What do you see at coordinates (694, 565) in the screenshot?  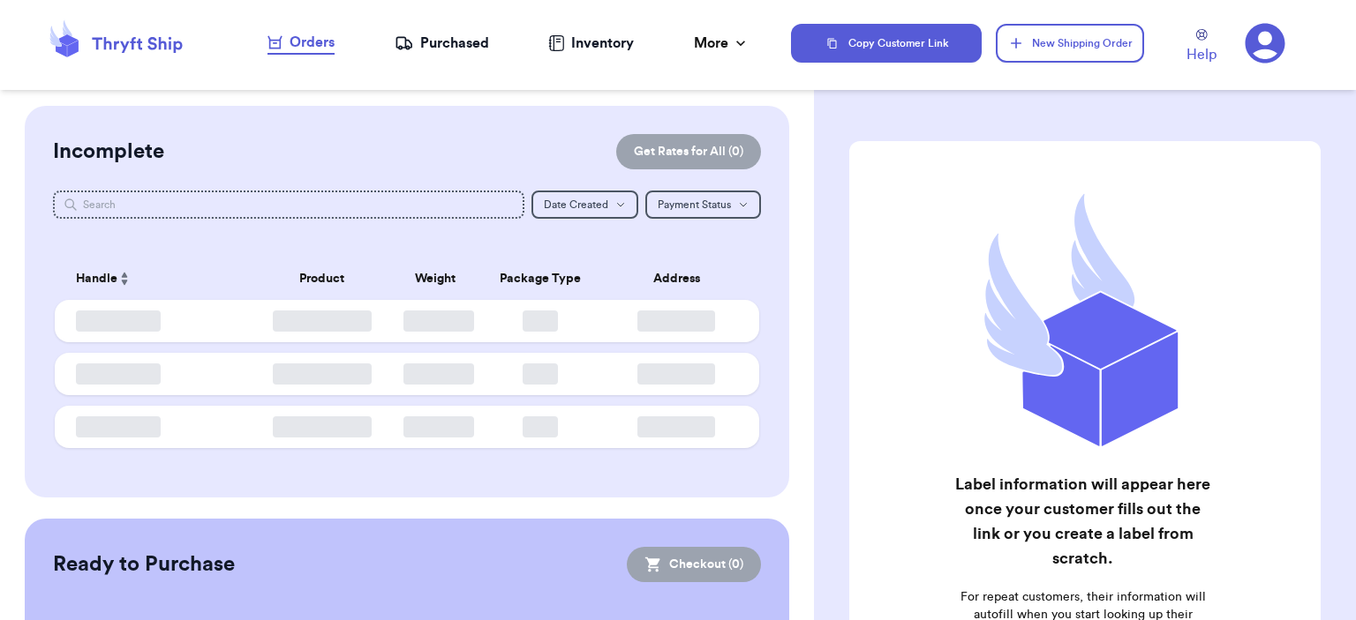 I see `button: Checkout (0)` at bounding box center [694, 565].